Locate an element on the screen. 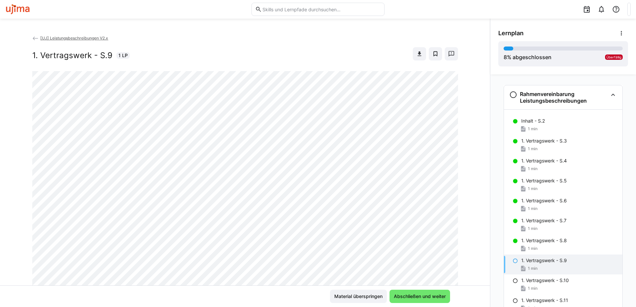 The height and width of the screenshot is (307, 636). p: 1. Vertragswerk - S.6 is located at coordinates (544, 201).